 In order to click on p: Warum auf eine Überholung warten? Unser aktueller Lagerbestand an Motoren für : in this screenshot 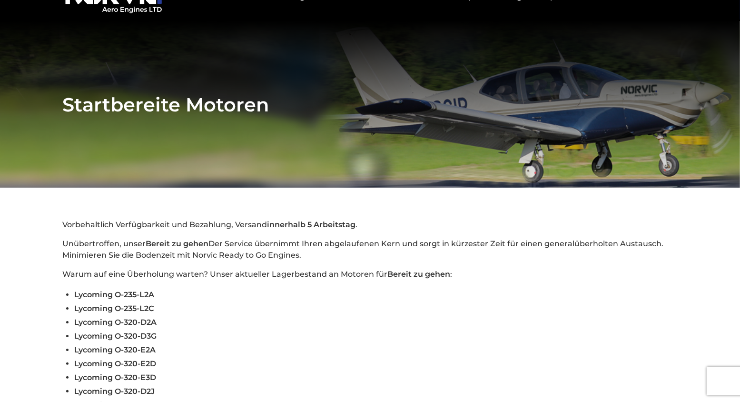, I will do `click(370, 274)`.